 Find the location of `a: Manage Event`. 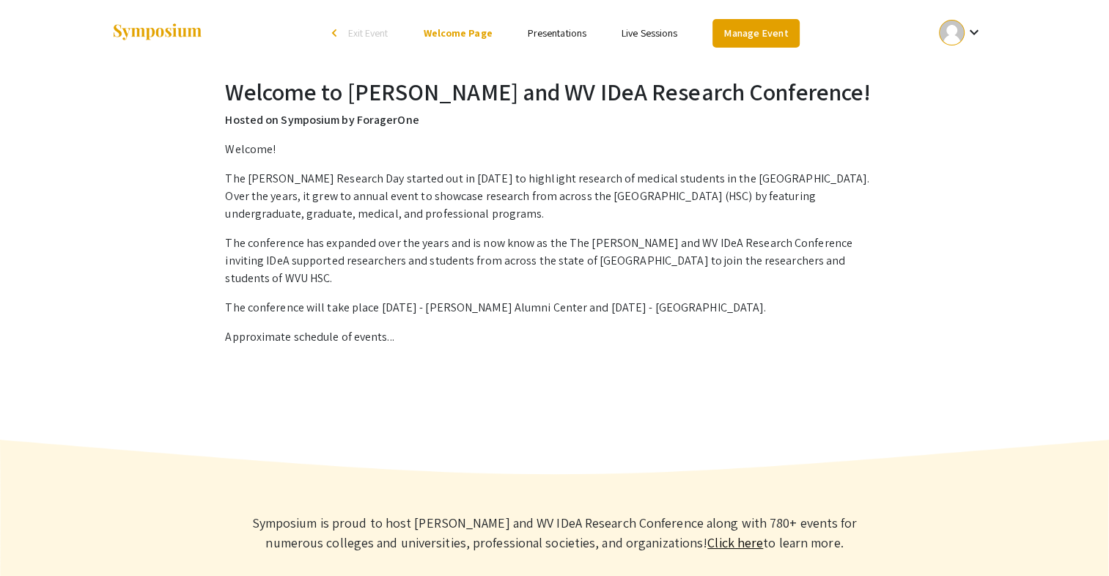

a: Manage Event is located at coordinates (756, 33).